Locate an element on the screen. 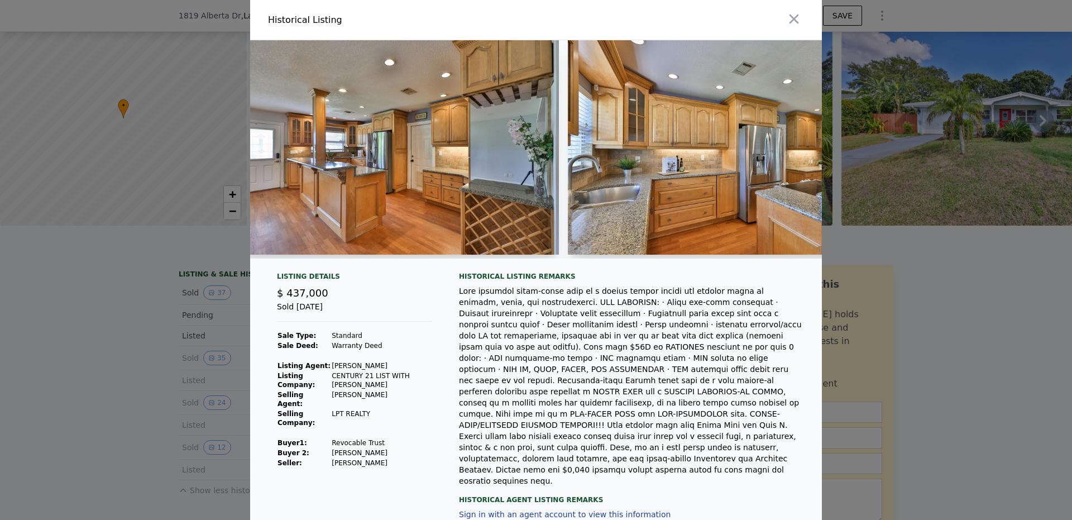 Image resolution: width=1072 pixels, height=520 pixels. strong: Seller : is located at coordinates (290, 463).